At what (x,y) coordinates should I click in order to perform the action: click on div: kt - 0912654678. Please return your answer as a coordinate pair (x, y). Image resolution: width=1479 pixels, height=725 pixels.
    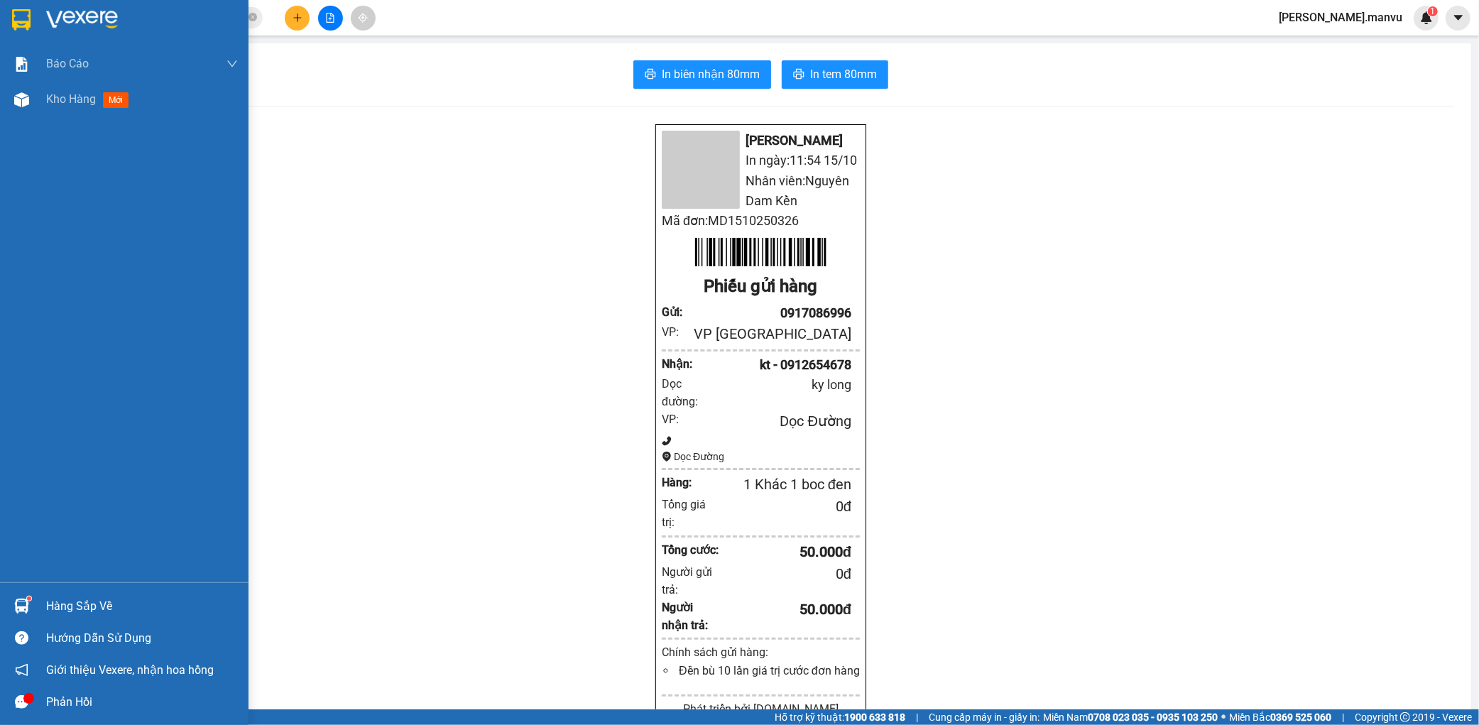
    Looking at the image, I should click on (769, 365).